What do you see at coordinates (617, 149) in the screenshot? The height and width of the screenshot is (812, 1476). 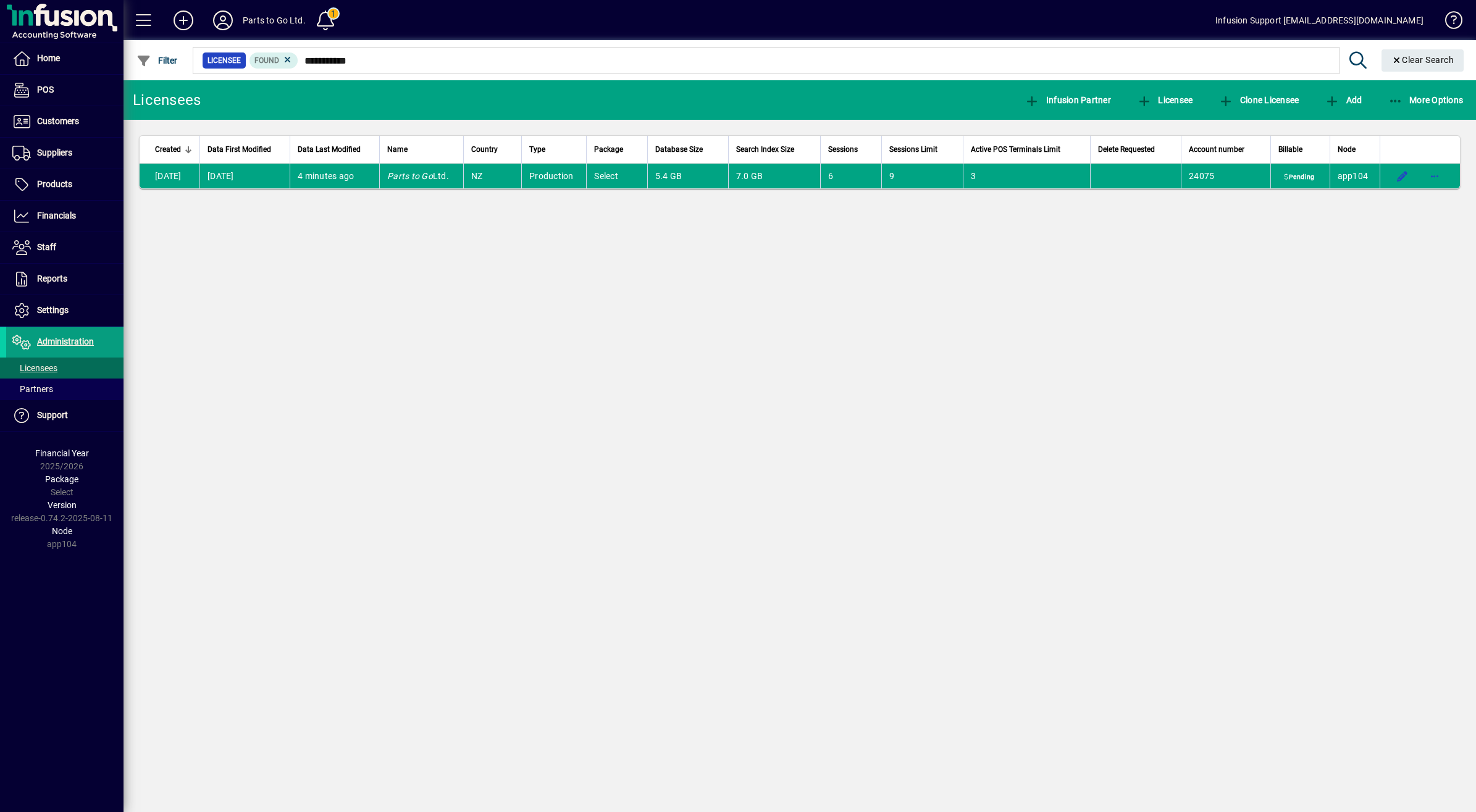 I see `div: Package` at bounding box center [617, 149].